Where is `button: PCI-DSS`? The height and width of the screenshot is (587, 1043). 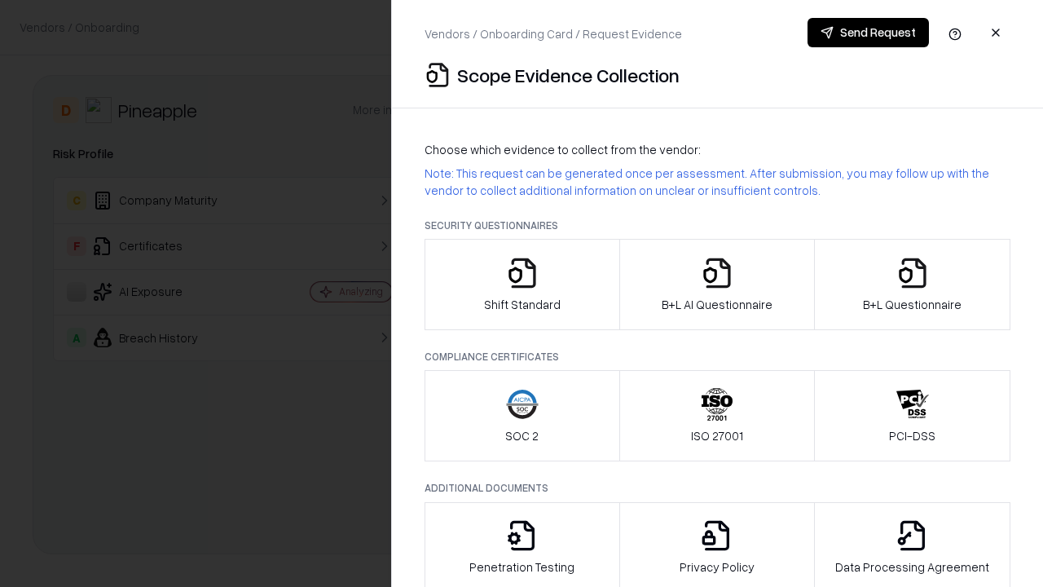
button: PCI-DSS is located at coordinates (912, 416).